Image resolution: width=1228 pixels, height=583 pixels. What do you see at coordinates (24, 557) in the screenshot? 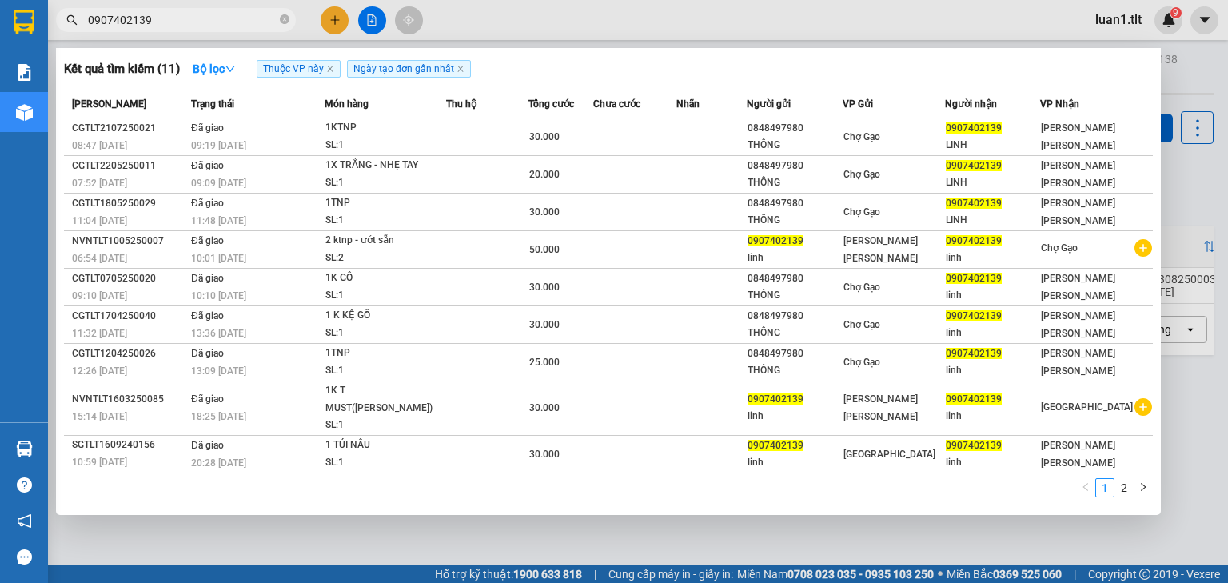
I see `span: message` at bounding box center [24, 557].